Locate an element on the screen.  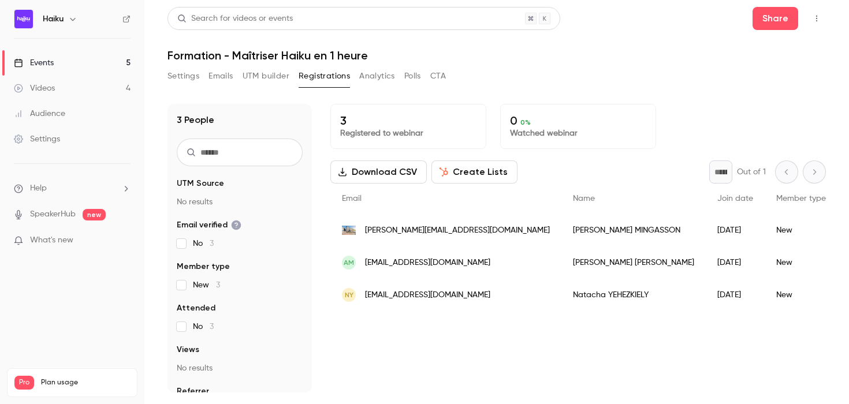
p: Registered to webinar is located at coordinates (408, 133).